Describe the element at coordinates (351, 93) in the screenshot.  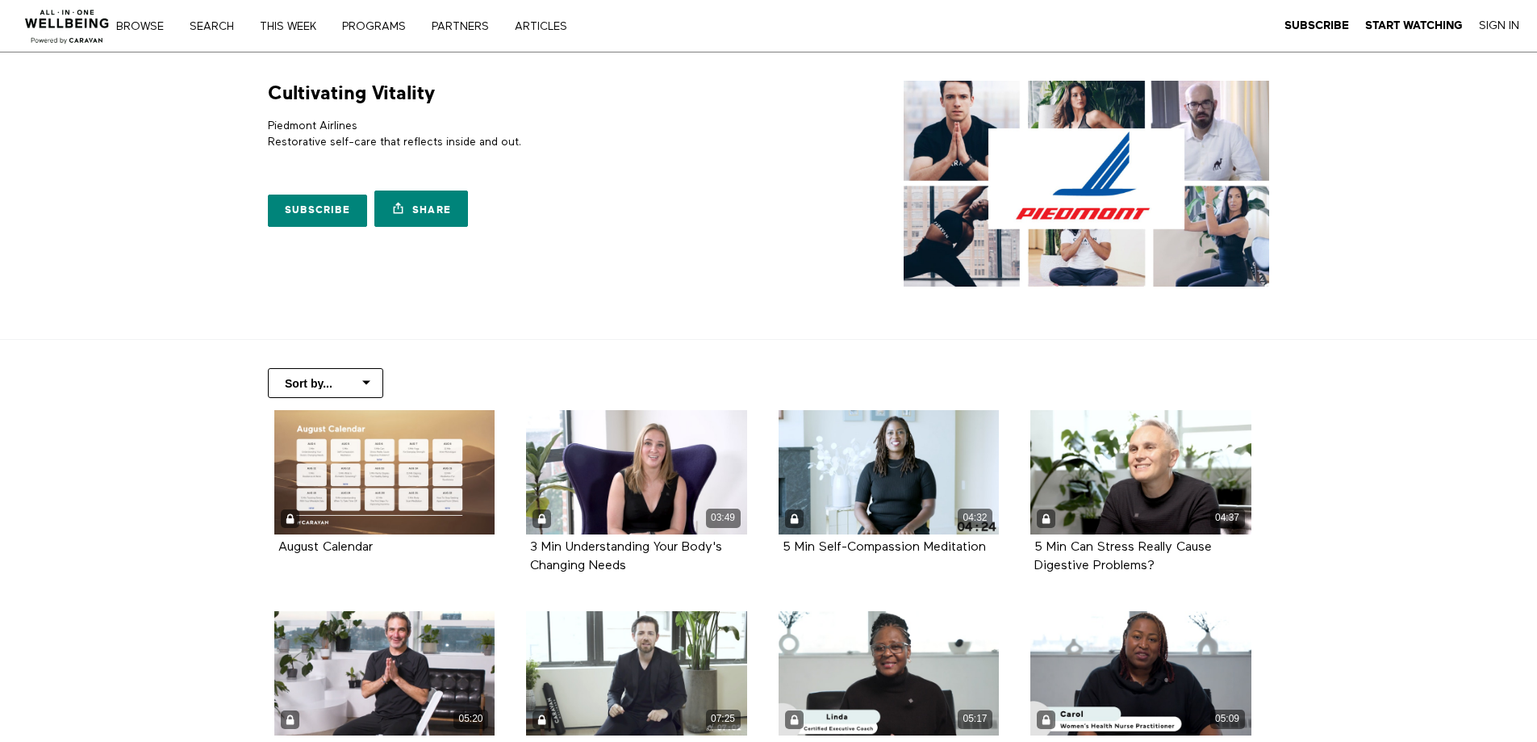
I see `h1: Cultivating Vitality` at that location.